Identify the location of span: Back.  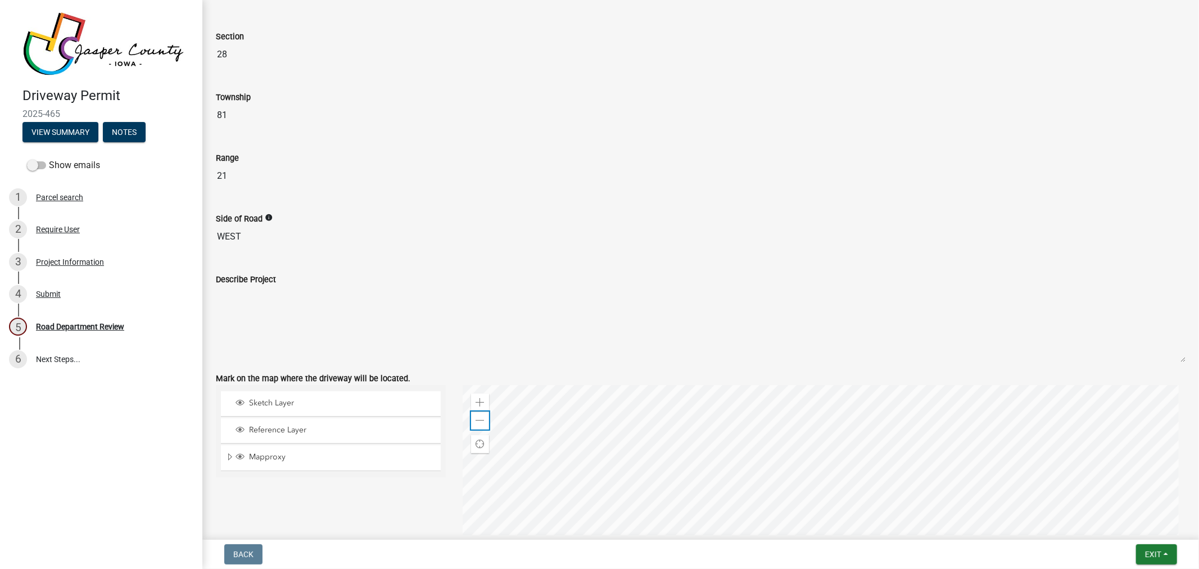
(243, 554).